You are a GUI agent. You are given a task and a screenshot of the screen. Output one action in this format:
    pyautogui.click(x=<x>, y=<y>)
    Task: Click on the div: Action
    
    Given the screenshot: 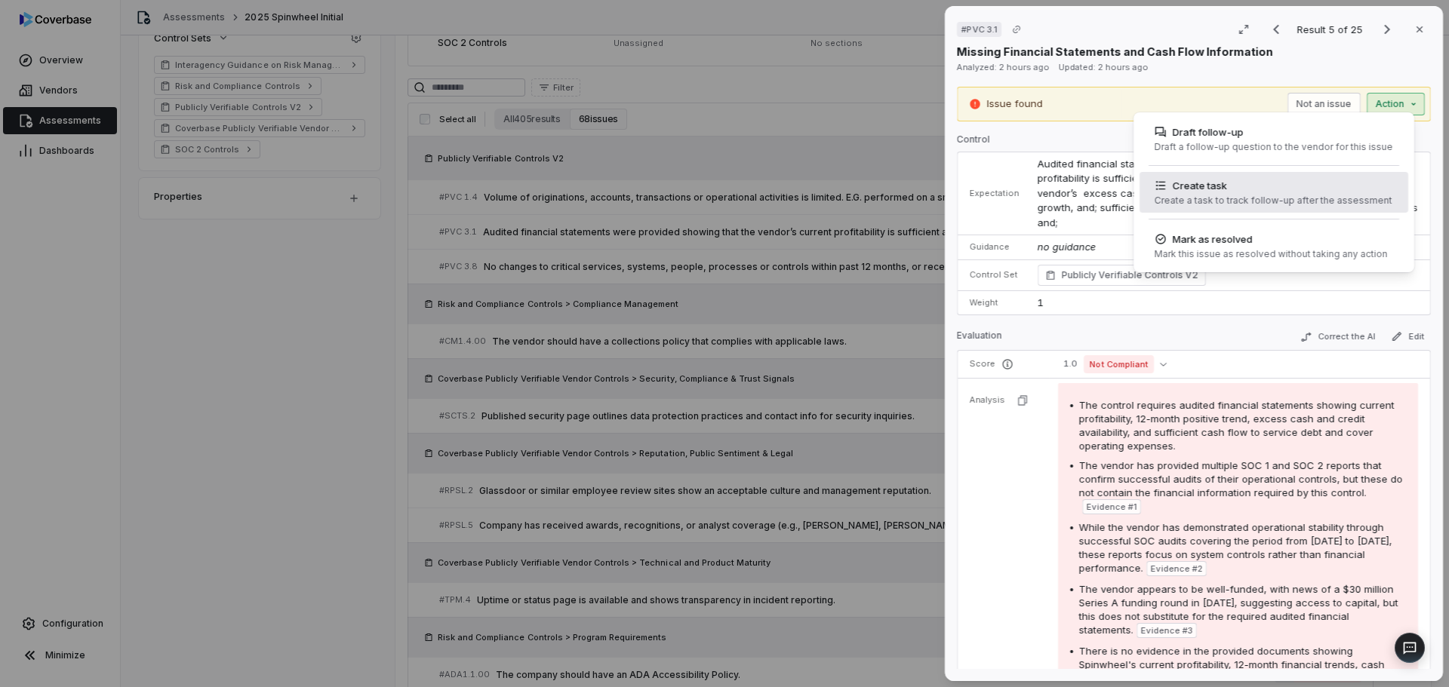 What is the action you would take?
    pyautogui.click(x=1274, y=192)
    